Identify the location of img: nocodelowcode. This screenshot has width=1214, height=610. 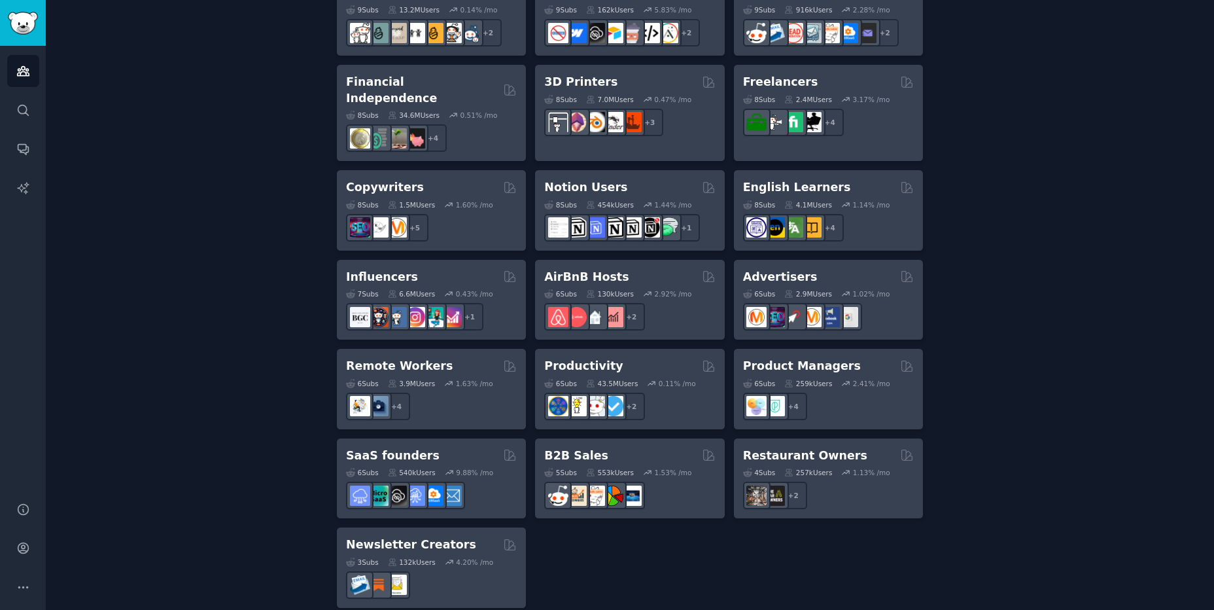
(631, 33).